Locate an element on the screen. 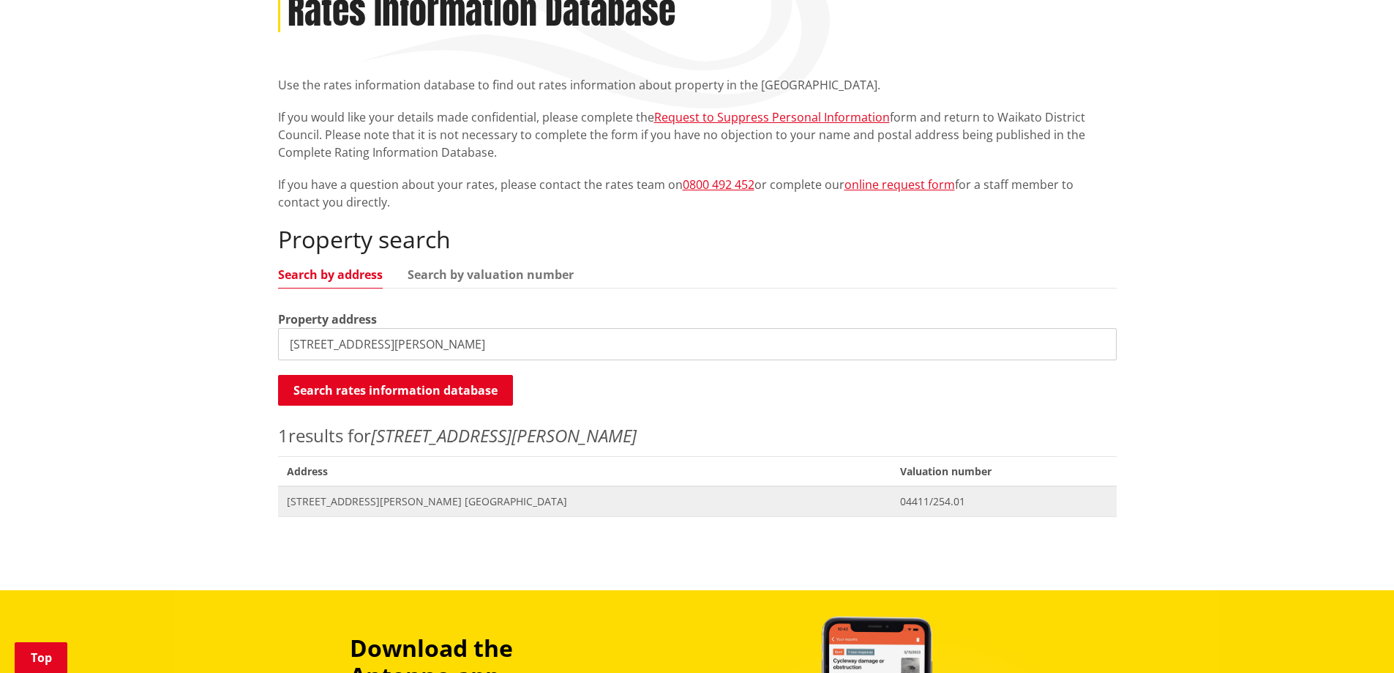 The width and height of the screenshot is (1394, 673). button: Search rates information database is located at coordinates (395, 390).